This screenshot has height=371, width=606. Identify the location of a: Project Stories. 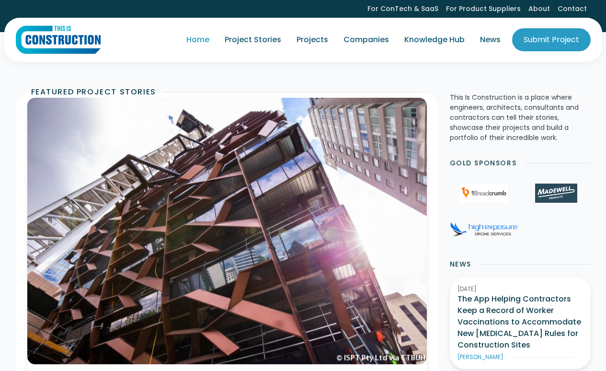
(253, 40).